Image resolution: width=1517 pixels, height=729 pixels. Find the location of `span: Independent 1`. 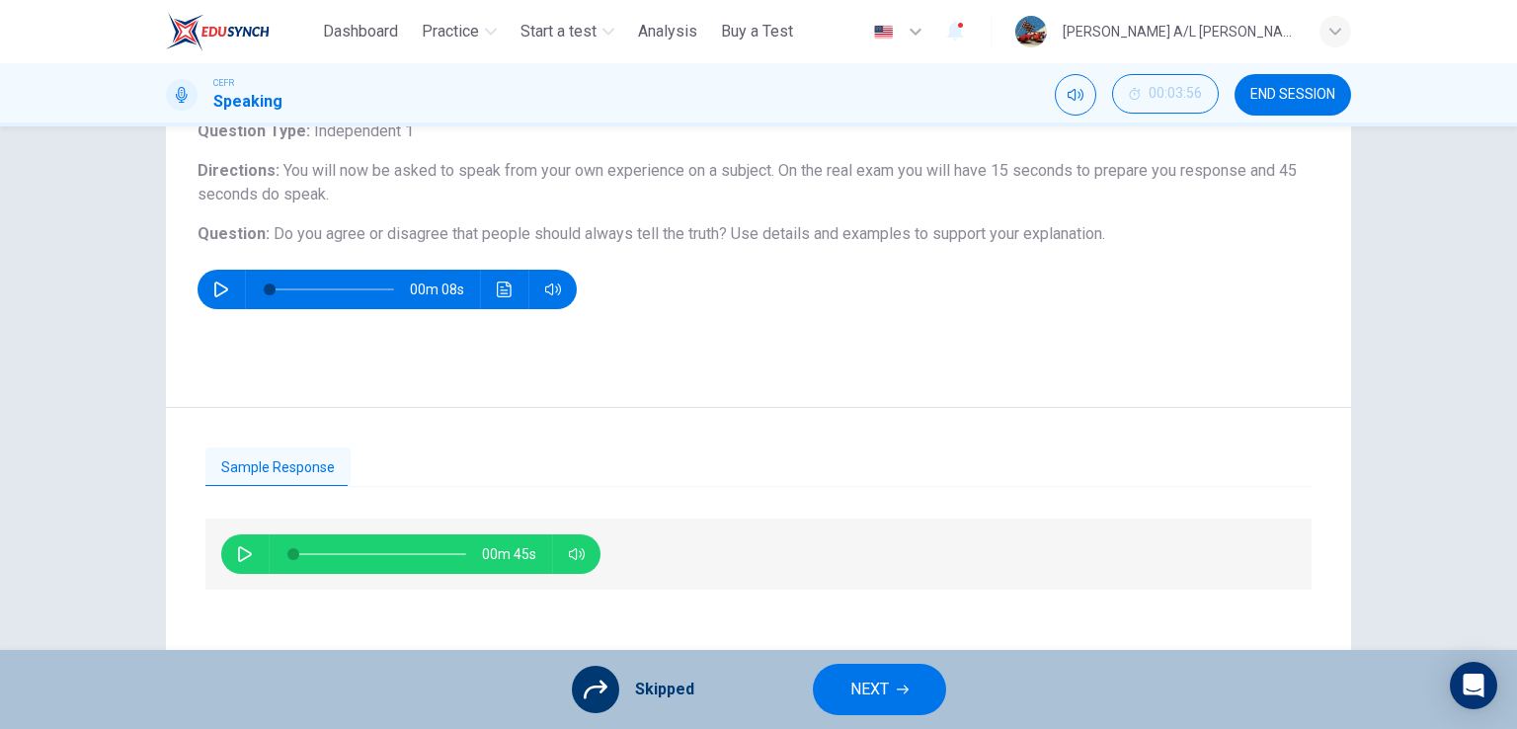

span: Independent 1 is located at coordinates (361, 130).